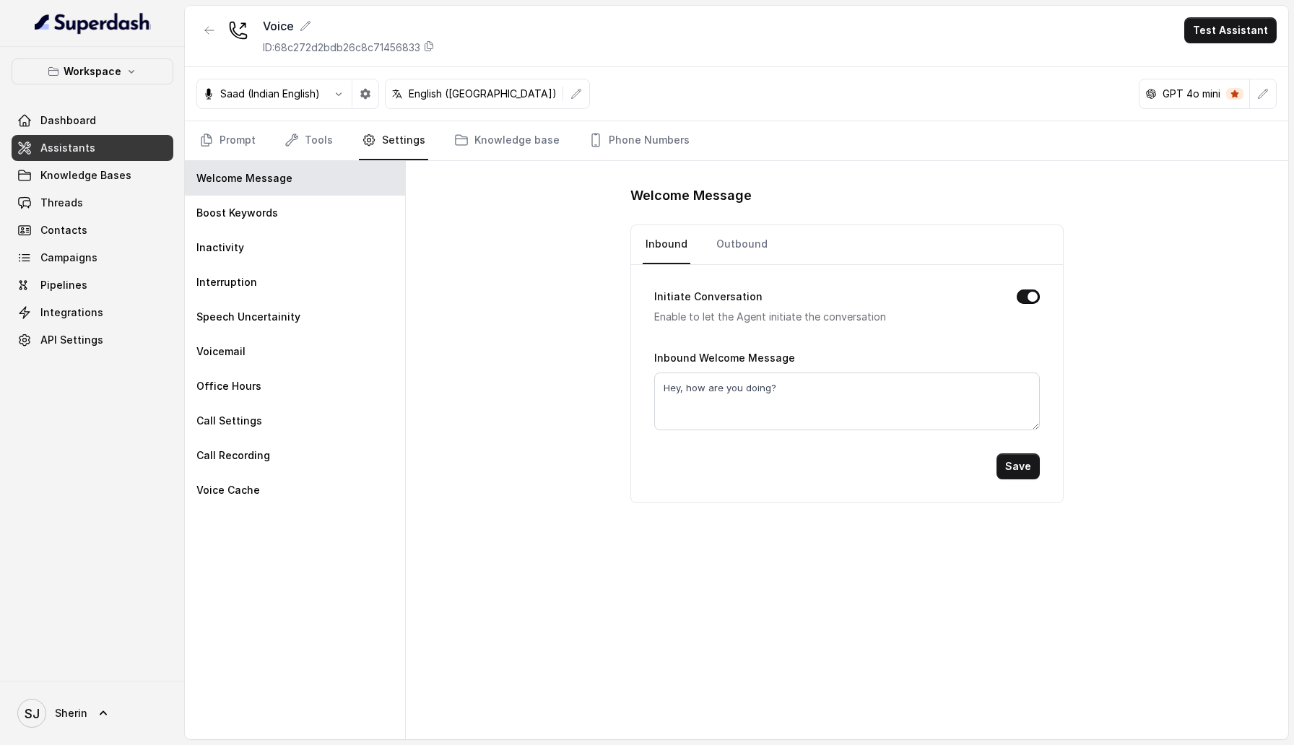  Describe the element at coordinates (92, 713) in the screenshot. I see `a: Sherin` at that location.